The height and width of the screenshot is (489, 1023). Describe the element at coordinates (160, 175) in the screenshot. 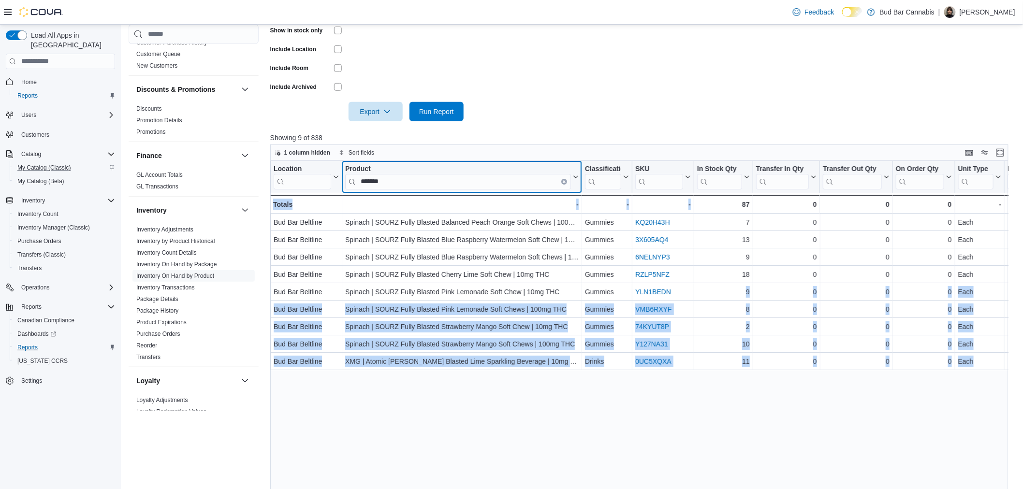

I see `a: GL Account Totals` at that location.